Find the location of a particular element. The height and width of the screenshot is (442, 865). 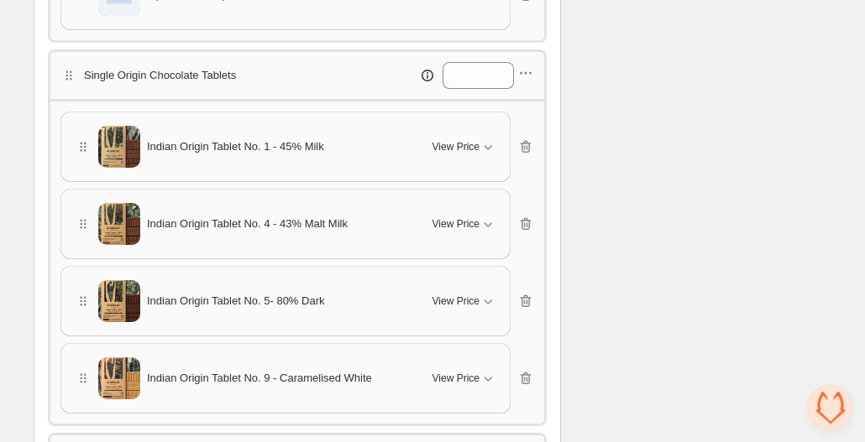

div: Open chat is located at coordinates (830, 408).